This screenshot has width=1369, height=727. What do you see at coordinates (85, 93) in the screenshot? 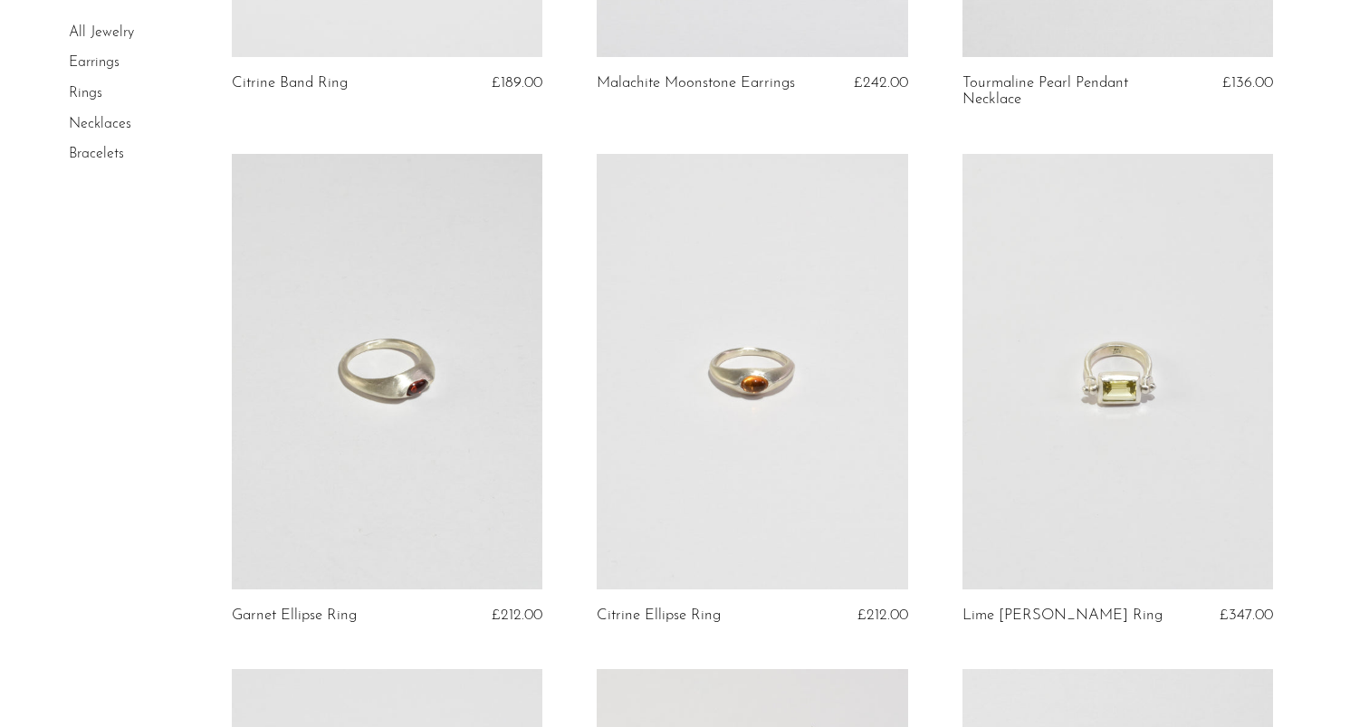
I see `a: Rings` at bounding box center [85, 93].